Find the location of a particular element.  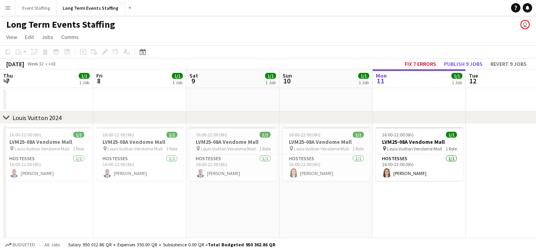

span: 12 is located at coordinates (473, 81).